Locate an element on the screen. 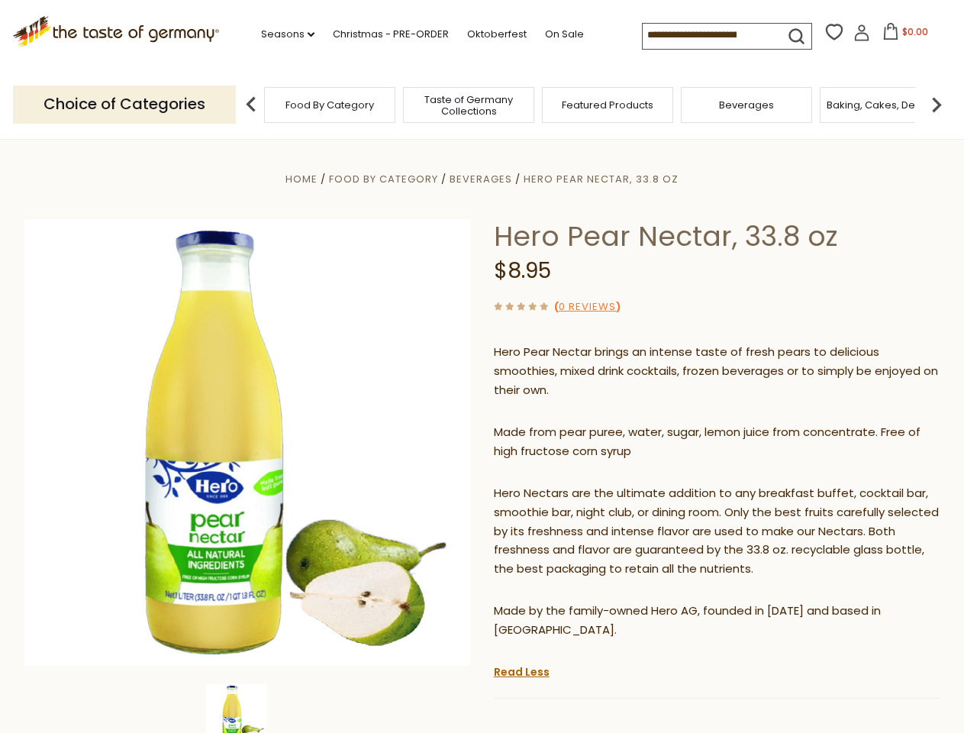 This screenshot has height=733, width=964. a: Featured Products is located at coordinates (608, 105).